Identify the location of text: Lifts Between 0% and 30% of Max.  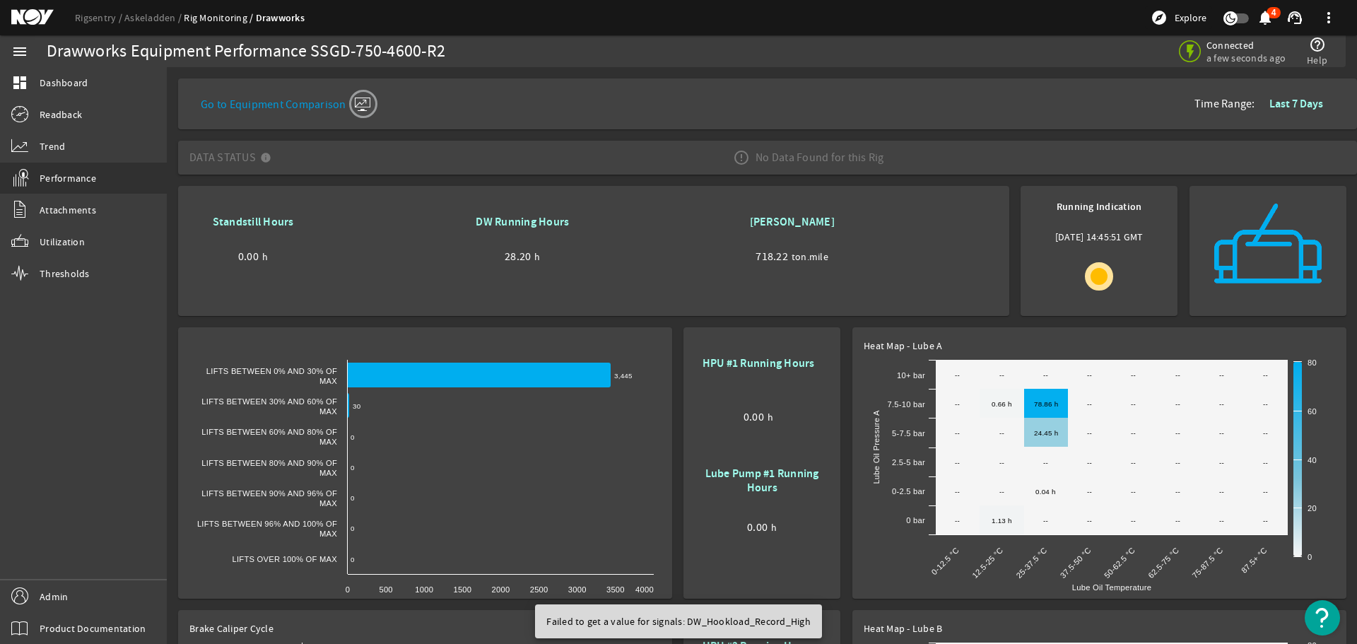
(271, 376).